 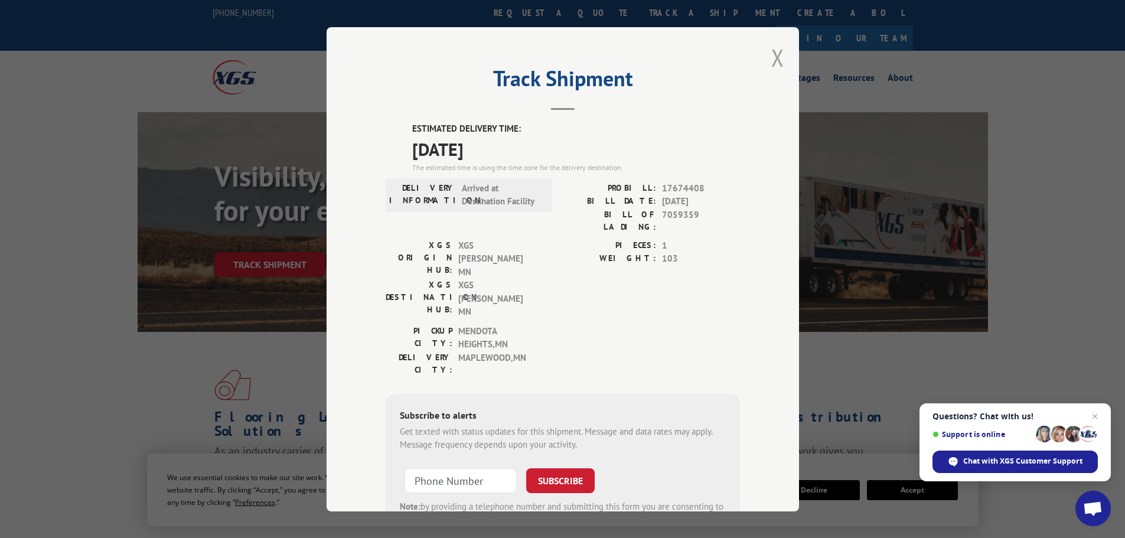 I want to click on label: PIECES:, so click(x=609, y=245).